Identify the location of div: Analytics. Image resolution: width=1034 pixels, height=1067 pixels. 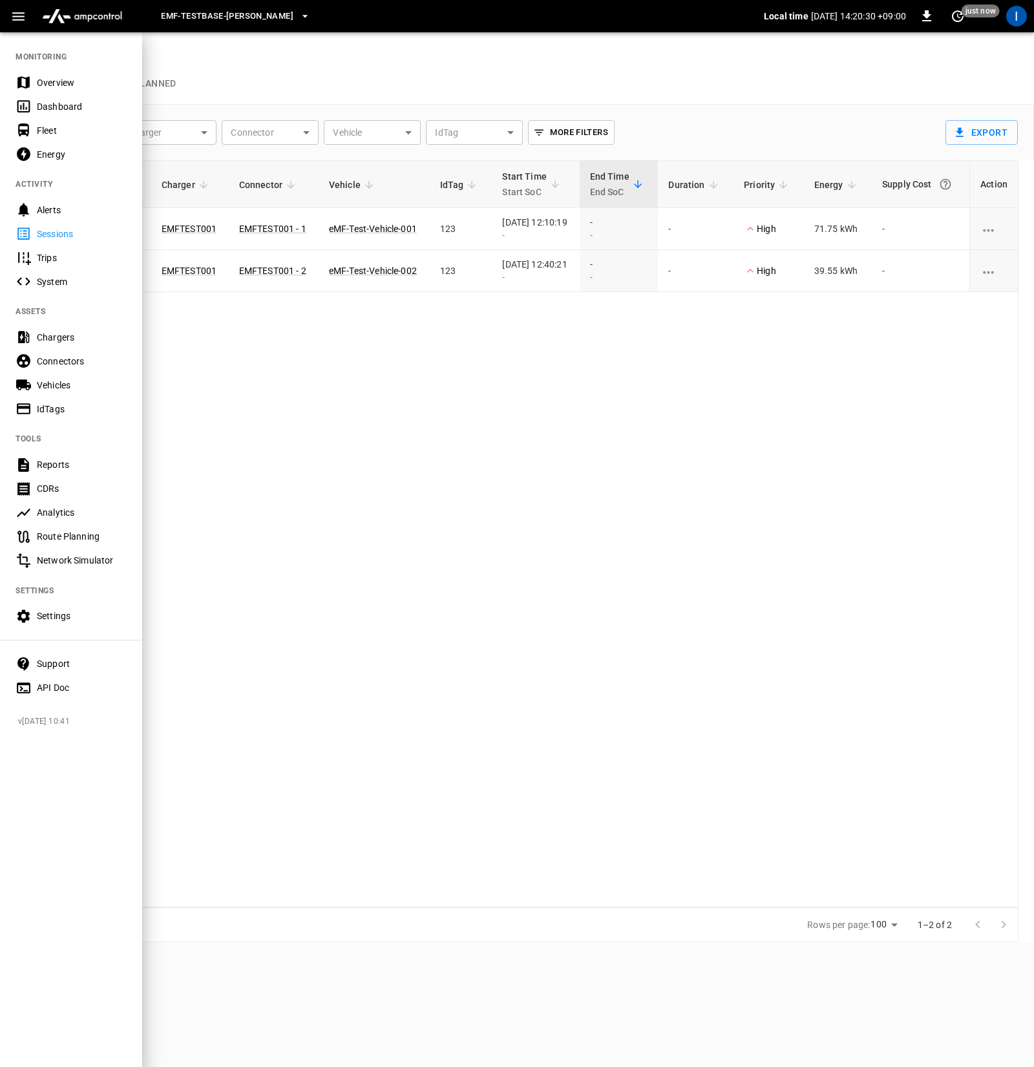
(81, 513).